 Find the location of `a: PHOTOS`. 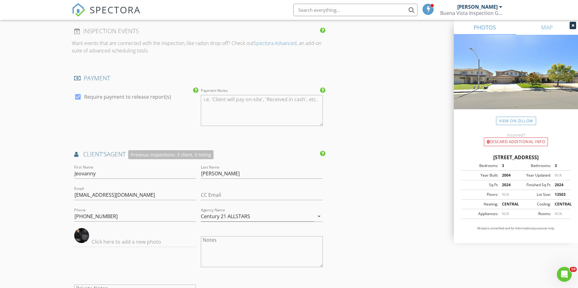

a: PHOTOS is located at coordinates (485, 27).